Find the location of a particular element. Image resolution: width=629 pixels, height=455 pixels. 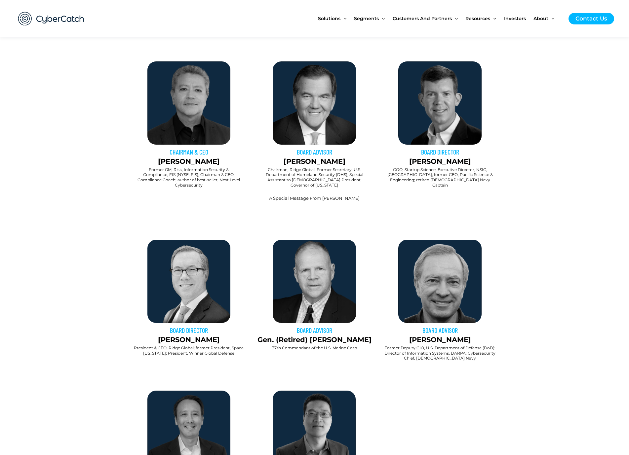

div: Contact Us is located at coordinates (591, 19).